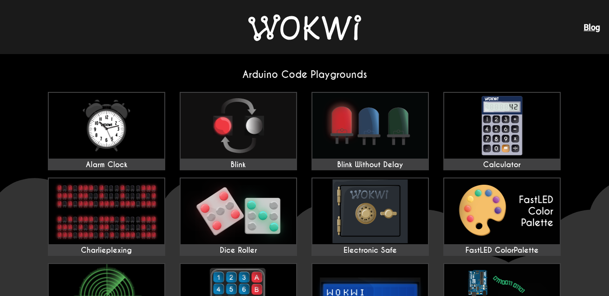 This screenshot has width=609, height=296. I want to click on a: Blink, so click(238, 131).